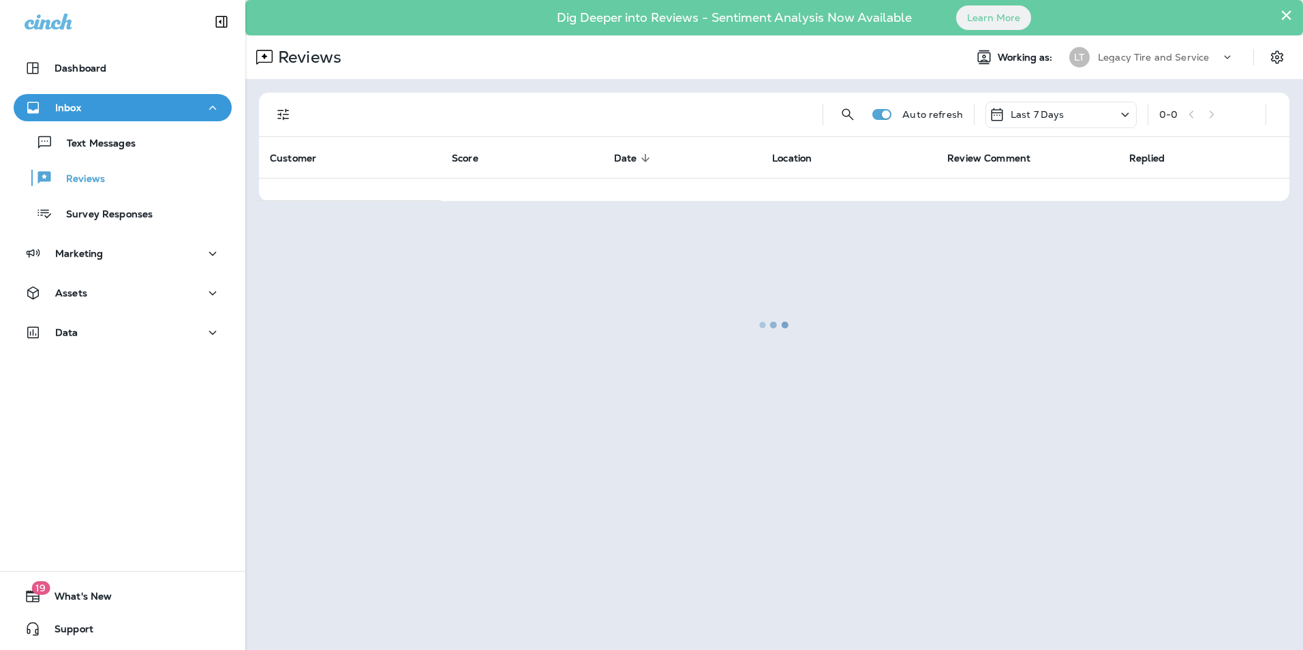 Image resolution: width=1303 pixels, height=650 pixels. What do you see at coordinates (94, 144) in the screenshot?
I see `p: Text Messages` at bounding box center [94, 144].